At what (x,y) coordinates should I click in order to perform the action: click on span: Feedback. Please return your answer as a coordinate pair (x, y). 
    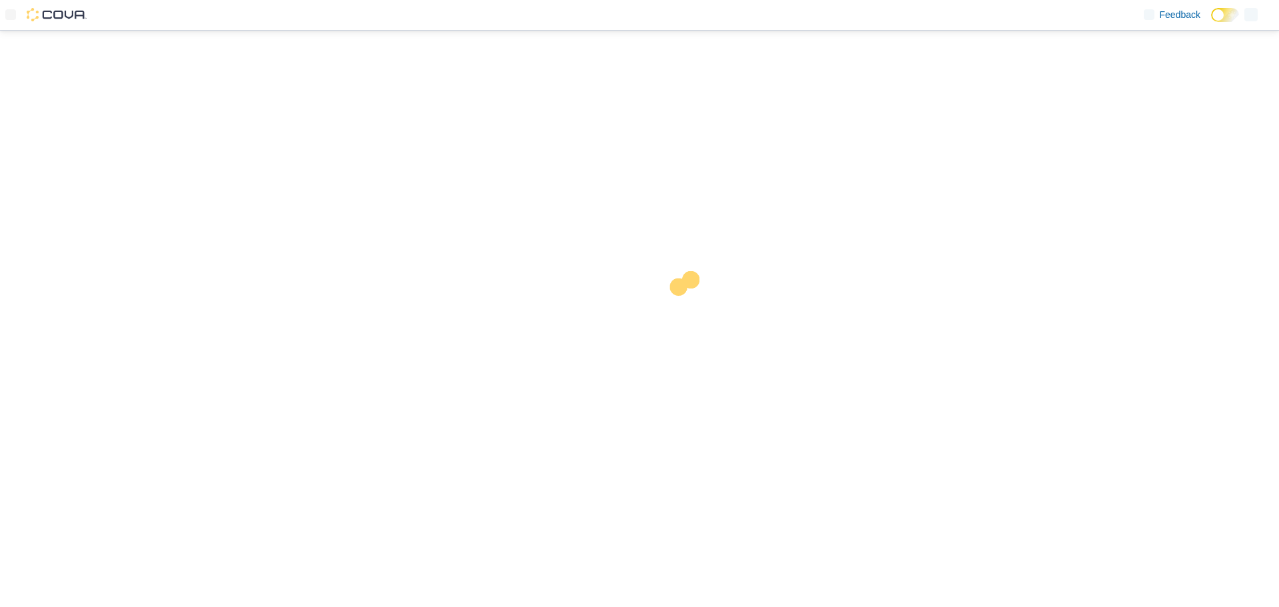
    Looking at the image, I should click on (1180, 15).